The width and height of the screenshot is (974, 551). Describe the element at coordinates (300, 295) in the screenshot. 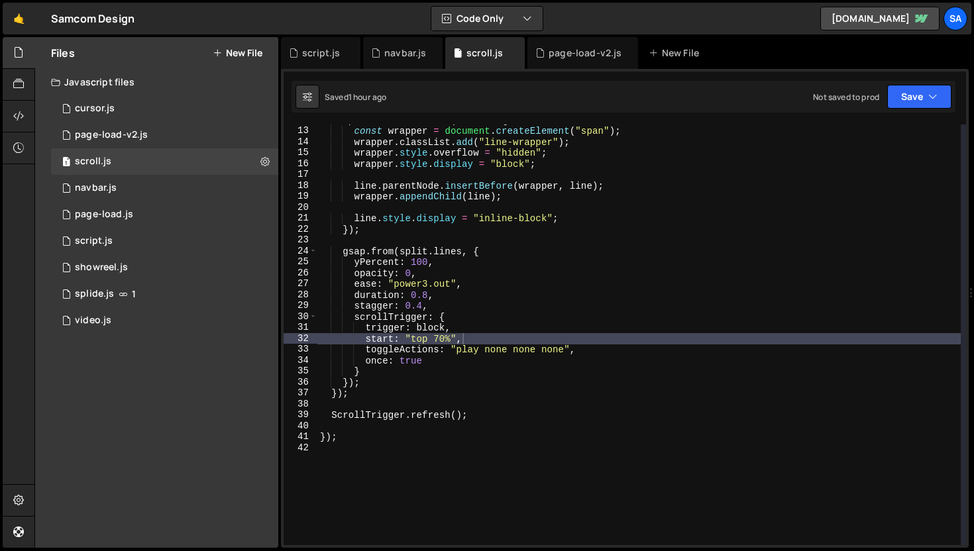

I see `div: 28` at that location.